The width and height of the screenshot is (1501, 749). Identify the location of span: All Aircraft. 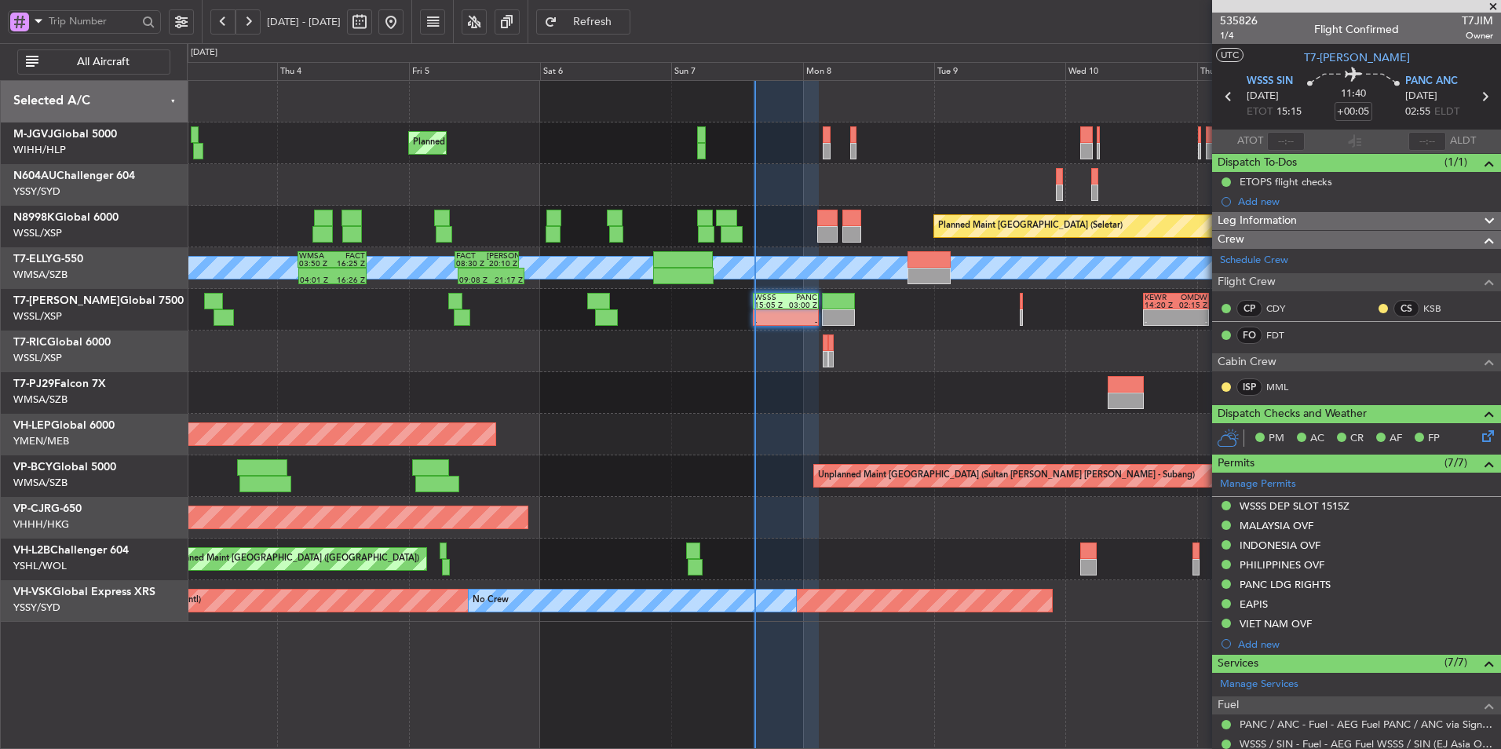
(103, 62).